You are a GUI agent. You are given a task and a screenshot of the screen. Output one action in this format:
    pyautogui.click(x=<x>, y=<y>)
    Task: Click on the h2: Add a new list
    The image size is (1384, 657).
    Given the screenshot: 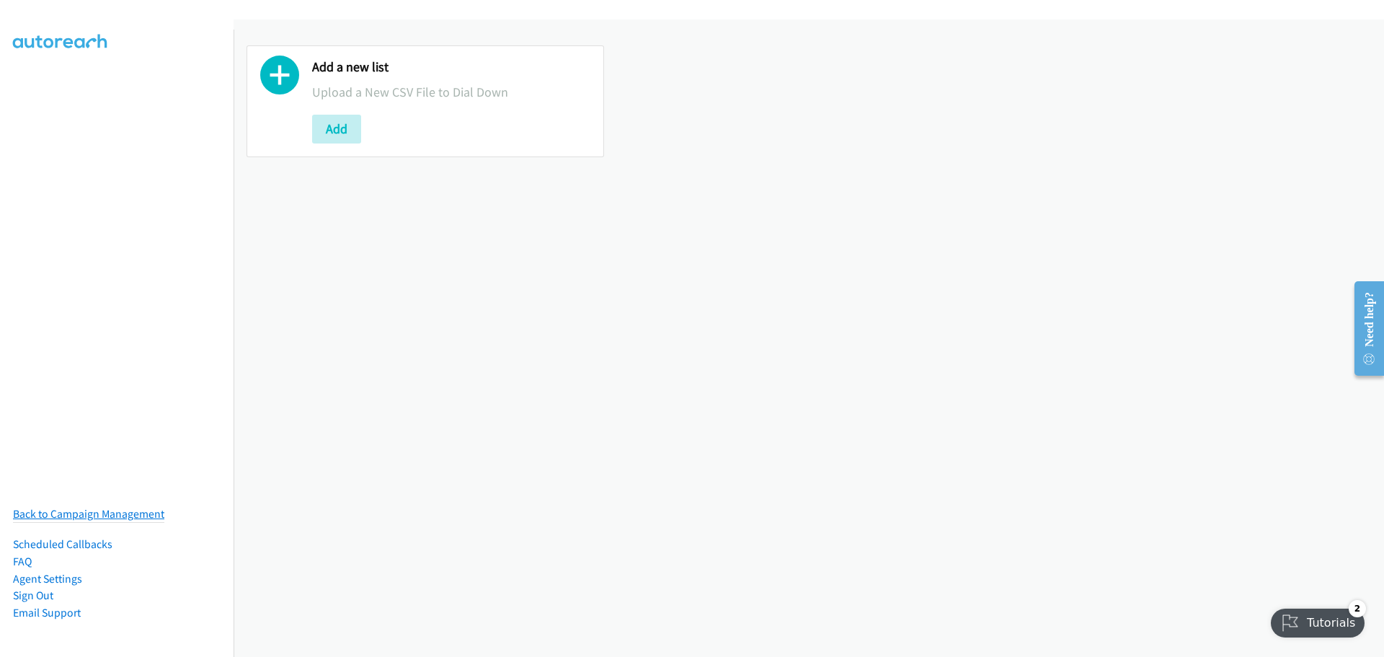 What is the action you would take?
    pyautogui.click(x=451, y=67)
    